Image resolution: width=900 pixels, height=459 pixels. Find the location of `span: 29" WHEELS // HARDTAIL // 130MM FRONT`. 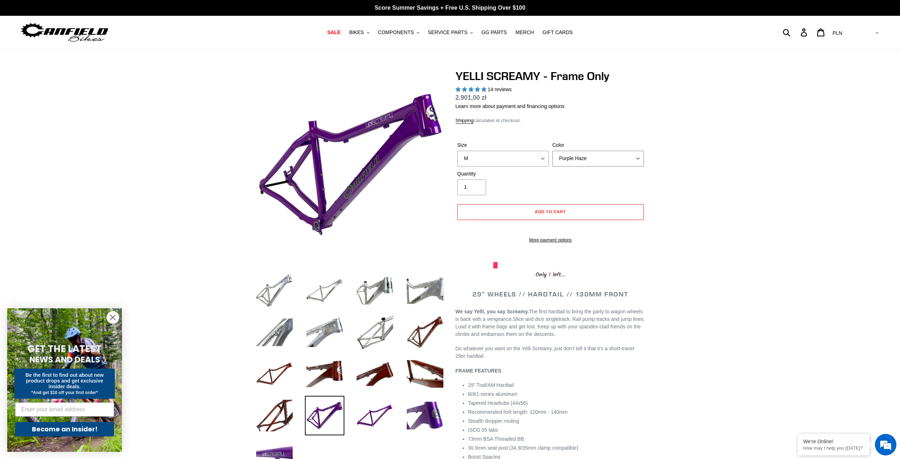

span: 29" WHEELS // HARDTAIL // 130MM FRONT is located at coordinates (550, 294).